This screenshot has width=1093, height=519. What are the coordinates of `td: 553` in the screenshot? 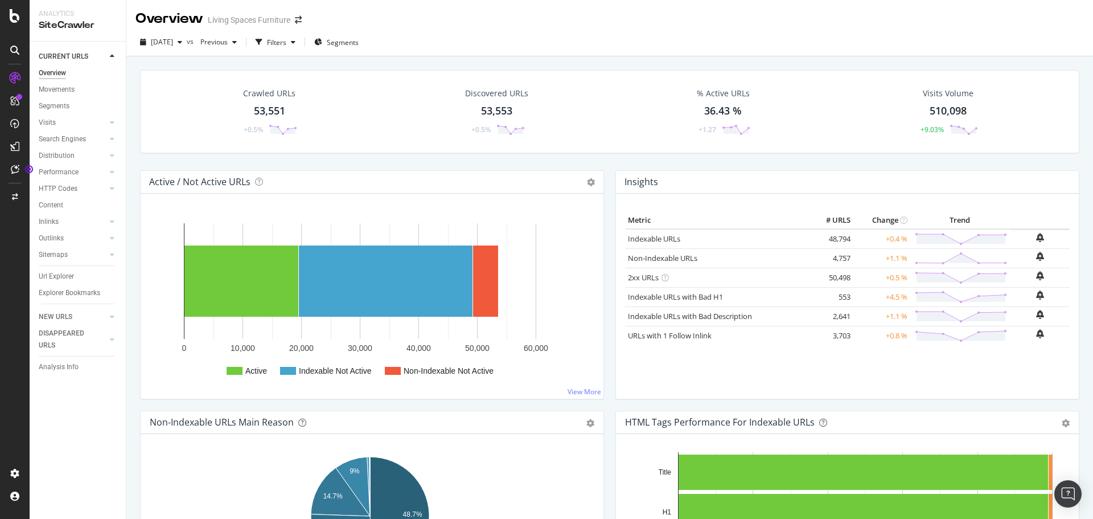 It's located at (831, 297).